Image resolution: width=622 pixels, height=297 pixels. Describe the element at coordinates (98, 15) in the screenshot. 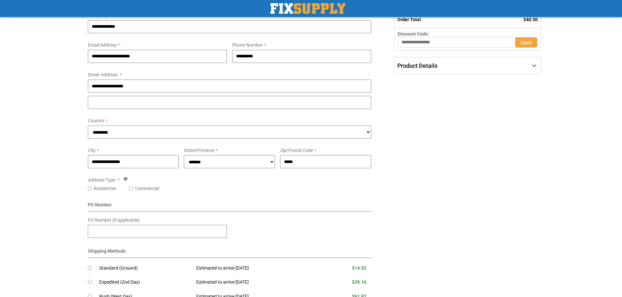

I see `span: Company` at that location.